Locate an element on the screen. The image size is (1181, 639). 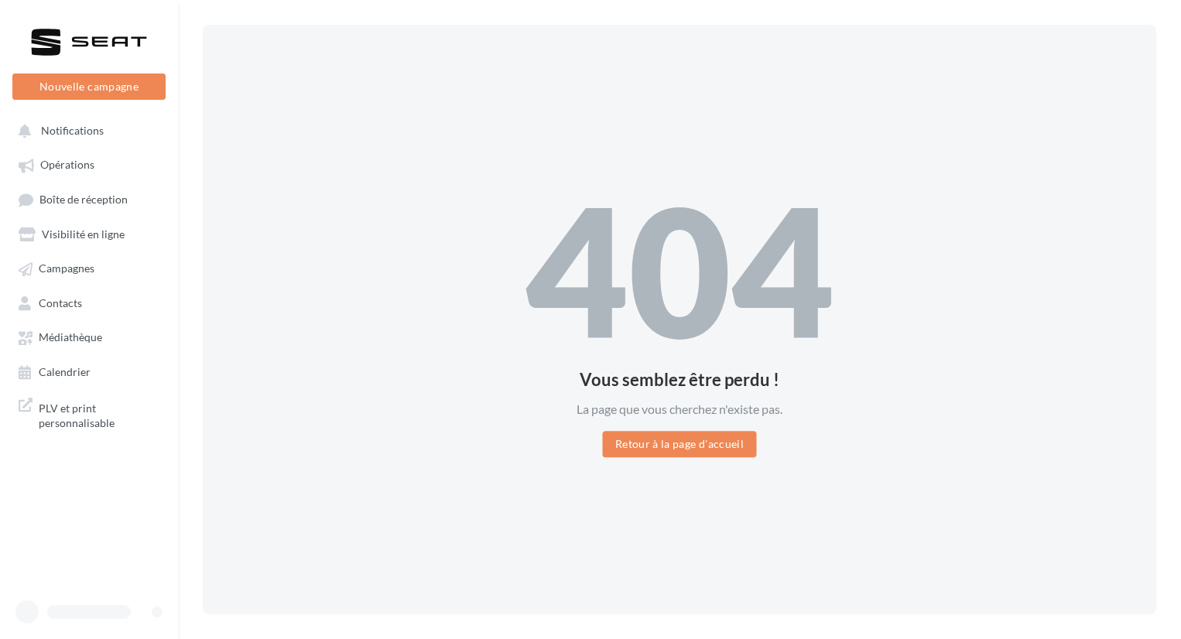
a: Contacts is located at coordinates (89, 303).